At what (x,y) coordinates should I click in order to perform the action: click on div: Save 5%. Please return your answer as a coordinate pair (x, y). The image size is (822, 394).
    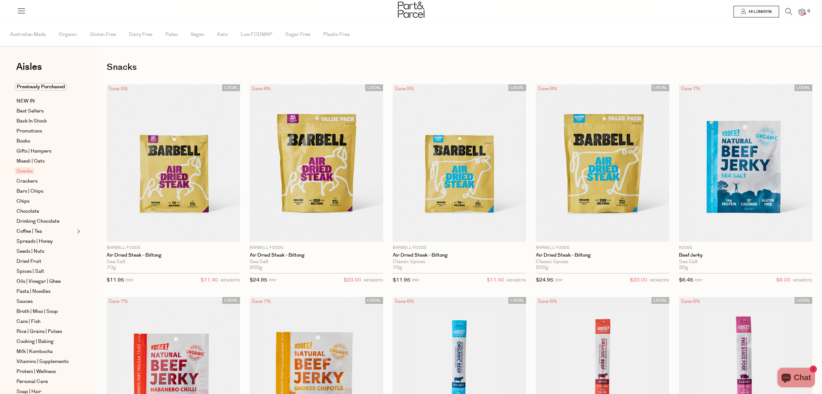
    Looking at the image, I should click on (118, 89).